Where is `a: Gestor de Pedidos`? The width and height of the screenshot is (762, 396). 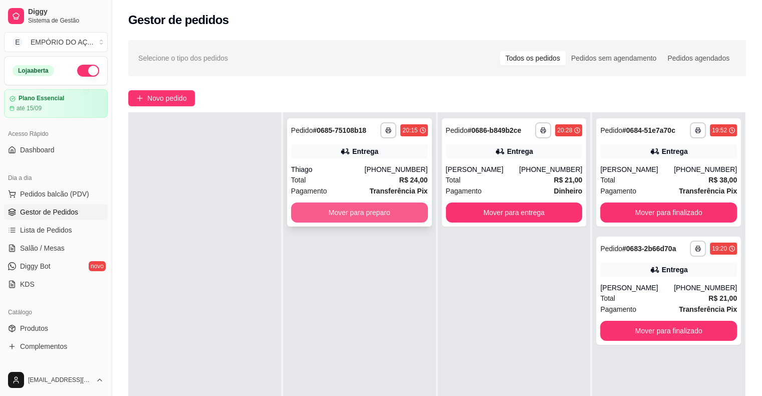
a: Gestor de Pedidos is located at coordinates (56, 212).